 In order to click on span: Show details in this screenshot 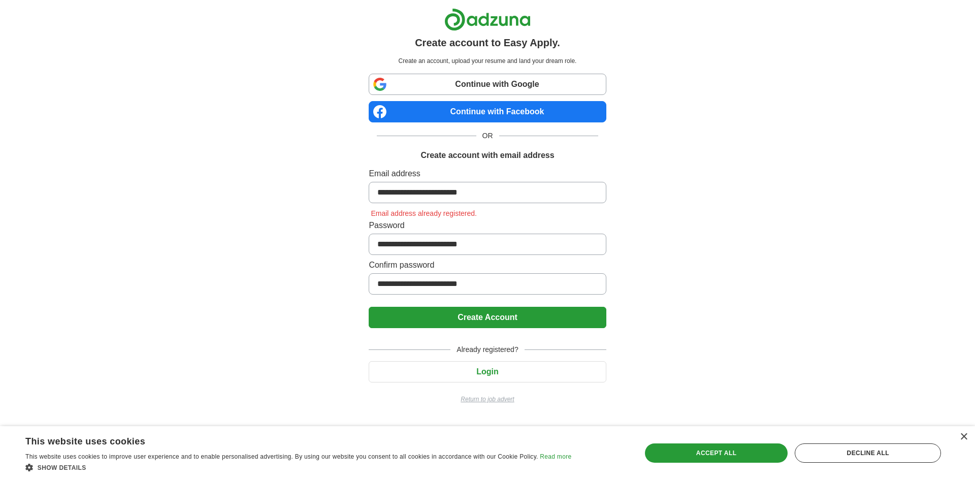, I will do `click(62, 468)`.